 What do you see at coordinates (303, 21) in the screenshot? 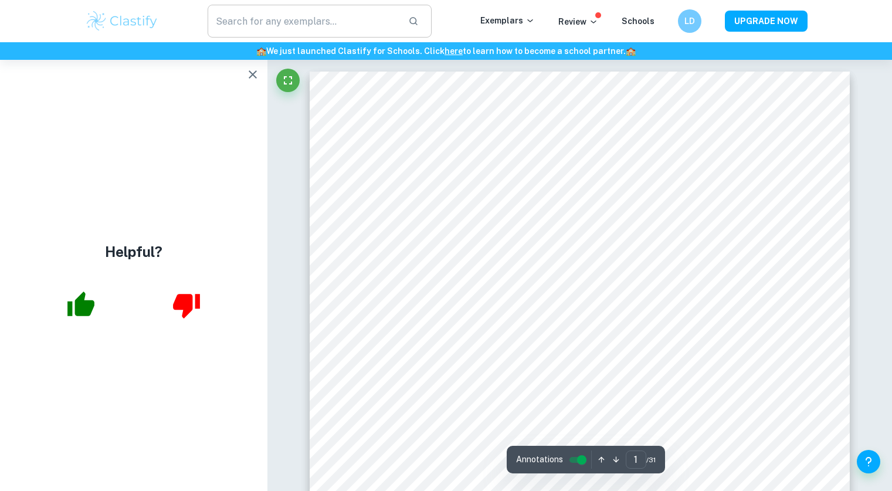
I see `input: Search for any exemplars...` at bounding box center [303, 21].